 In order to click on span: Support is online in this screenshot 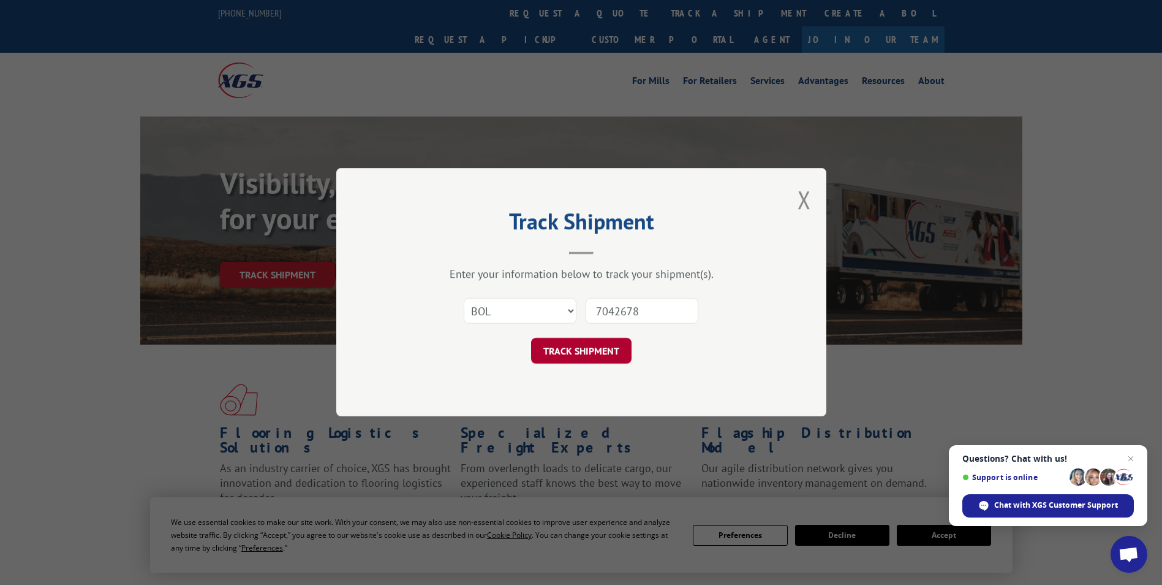, I will do `click(1014, 477)`.